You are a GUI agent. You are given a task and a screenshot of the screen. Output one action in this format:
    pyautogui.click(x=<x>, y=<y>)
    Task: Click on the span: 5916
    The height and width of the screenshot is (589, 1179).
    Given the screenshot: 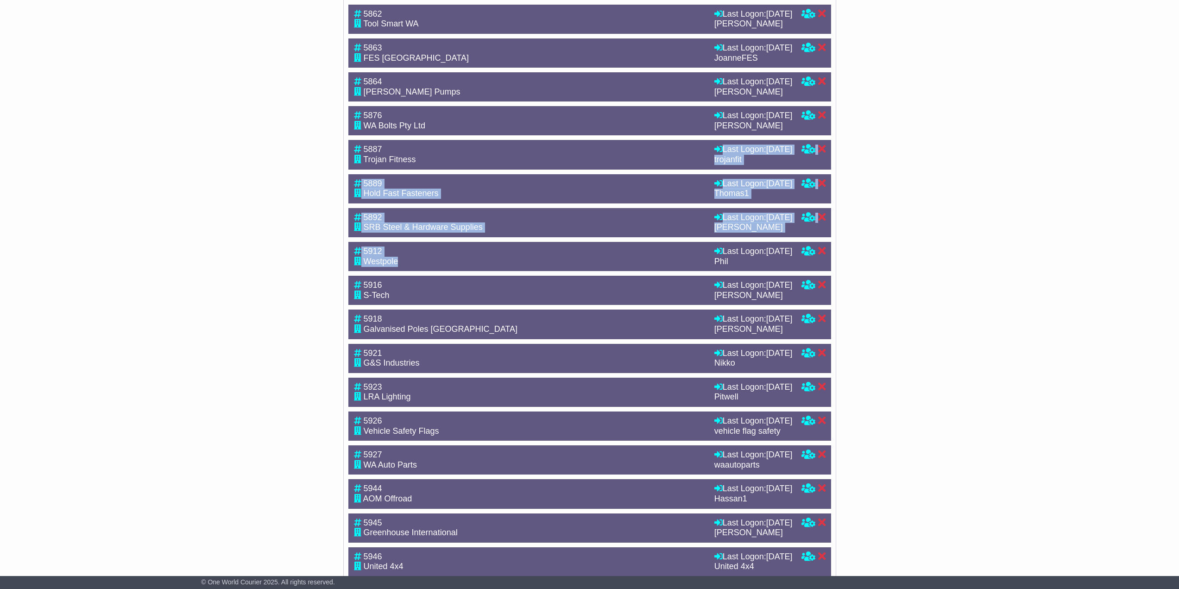 What is the action you would take?
    pyautogui.click(x=373, y=285)
    